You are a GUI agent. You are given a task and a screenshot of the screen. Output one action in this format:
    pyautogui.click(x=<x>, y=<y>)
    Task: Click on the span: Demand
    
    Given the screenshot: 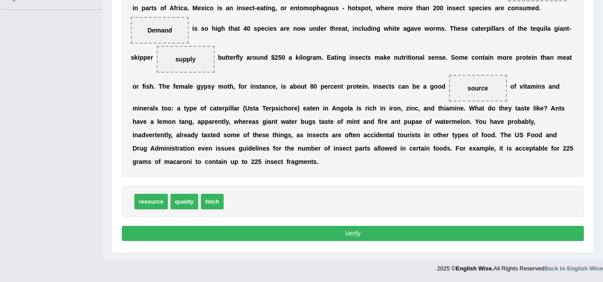 What is the action you would take?
    pyautogui.click(x=159, y=30)
    